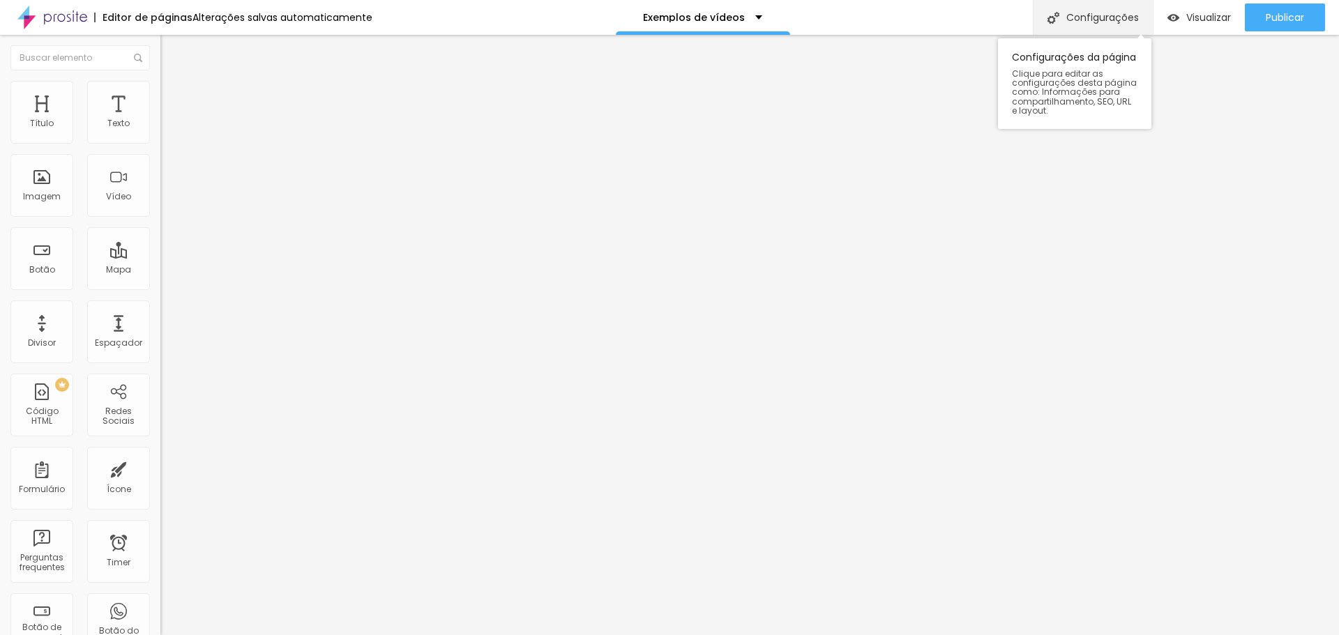  Describe the element at coordinates (1285, 17) in the screenshot. I see `span: Publicar` at that location.